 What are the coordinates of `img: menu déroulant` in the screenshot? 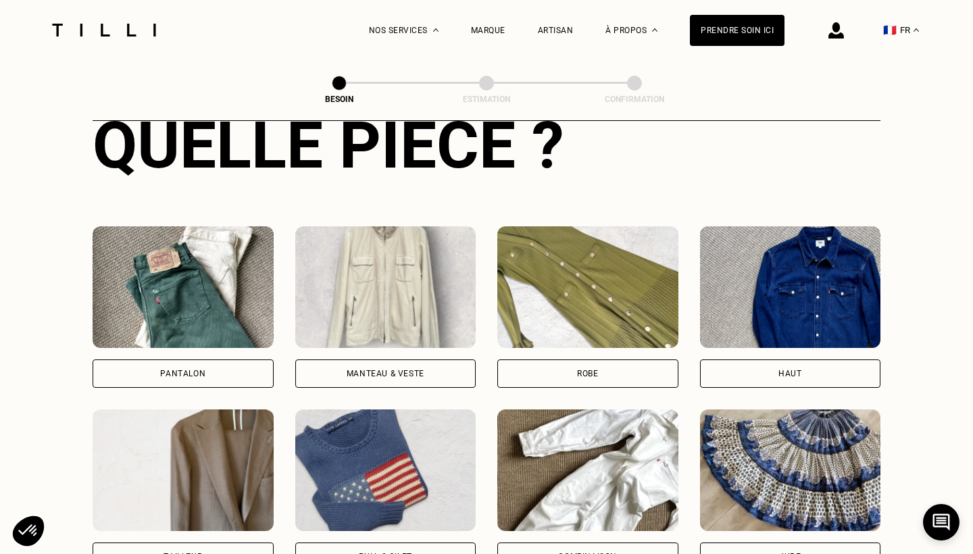 It's located at (916, 30).